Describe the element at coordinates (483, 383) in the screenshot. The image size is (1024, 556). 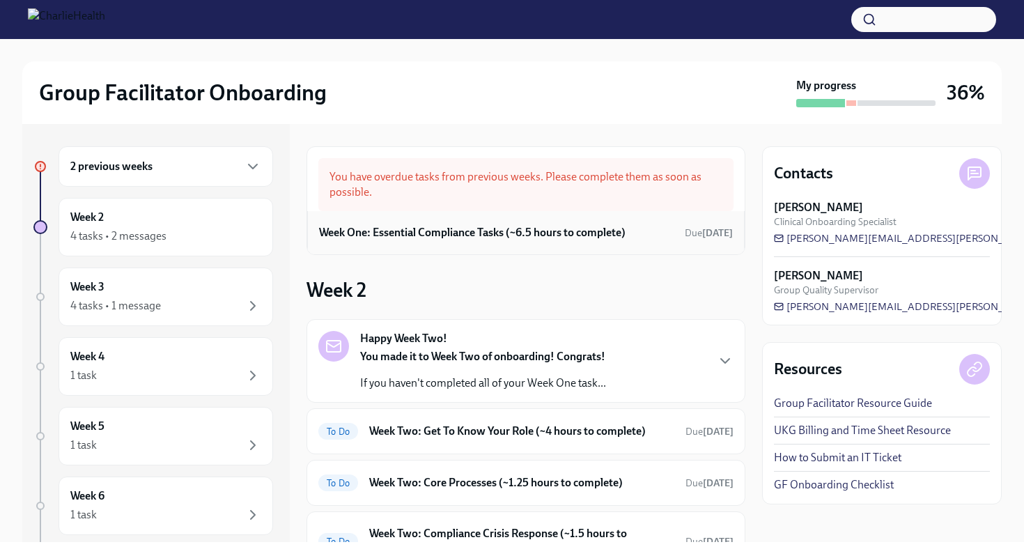
I see `p: If you haven't completed all of your Week One task...` at that location.